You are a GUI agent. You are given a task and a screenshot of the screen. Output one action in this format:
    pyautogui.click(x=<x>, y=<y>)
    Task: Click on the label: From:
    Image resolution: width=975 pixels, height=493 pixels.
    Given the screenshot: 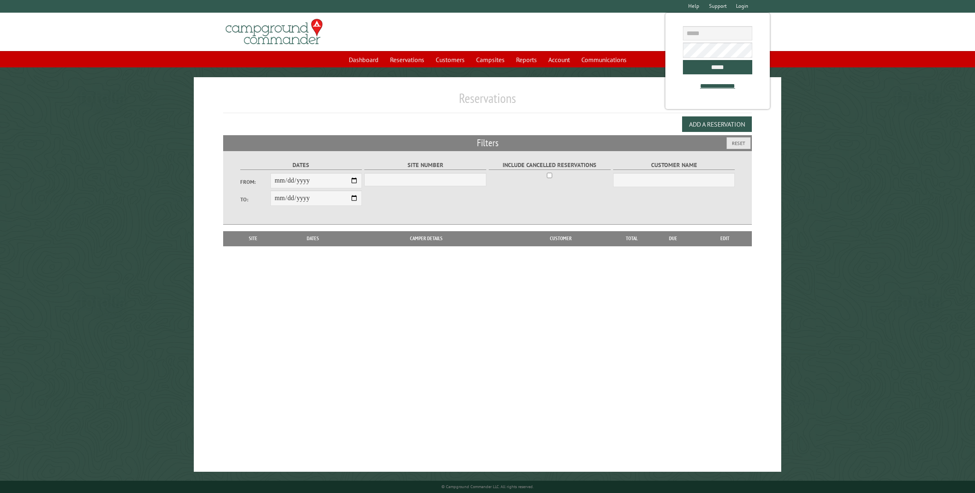 What is the action you would take?
    pyautogui.click(x=255, y=182)
    